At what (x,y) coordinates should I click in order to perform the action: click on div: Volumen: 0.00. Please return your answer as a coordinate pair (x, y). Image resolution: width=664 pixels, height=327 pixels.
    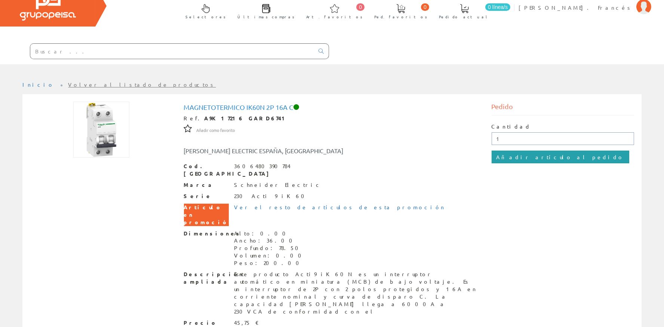
    Looking at the image, I should click on (270, 256).